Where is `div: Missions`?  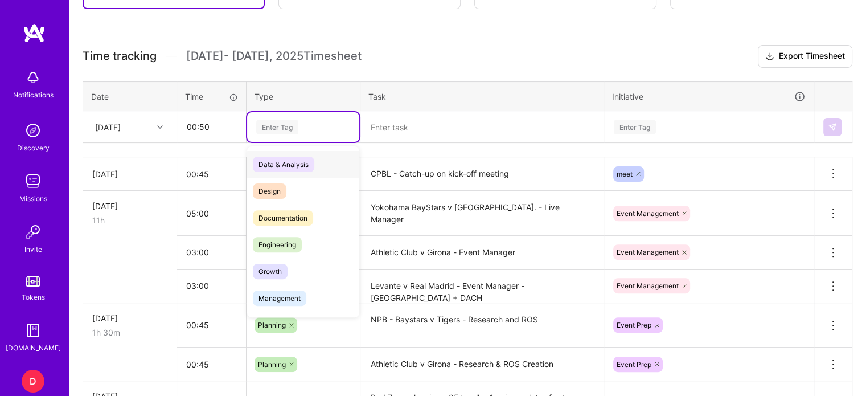
div: Missions is located at coordinates (33, 198).